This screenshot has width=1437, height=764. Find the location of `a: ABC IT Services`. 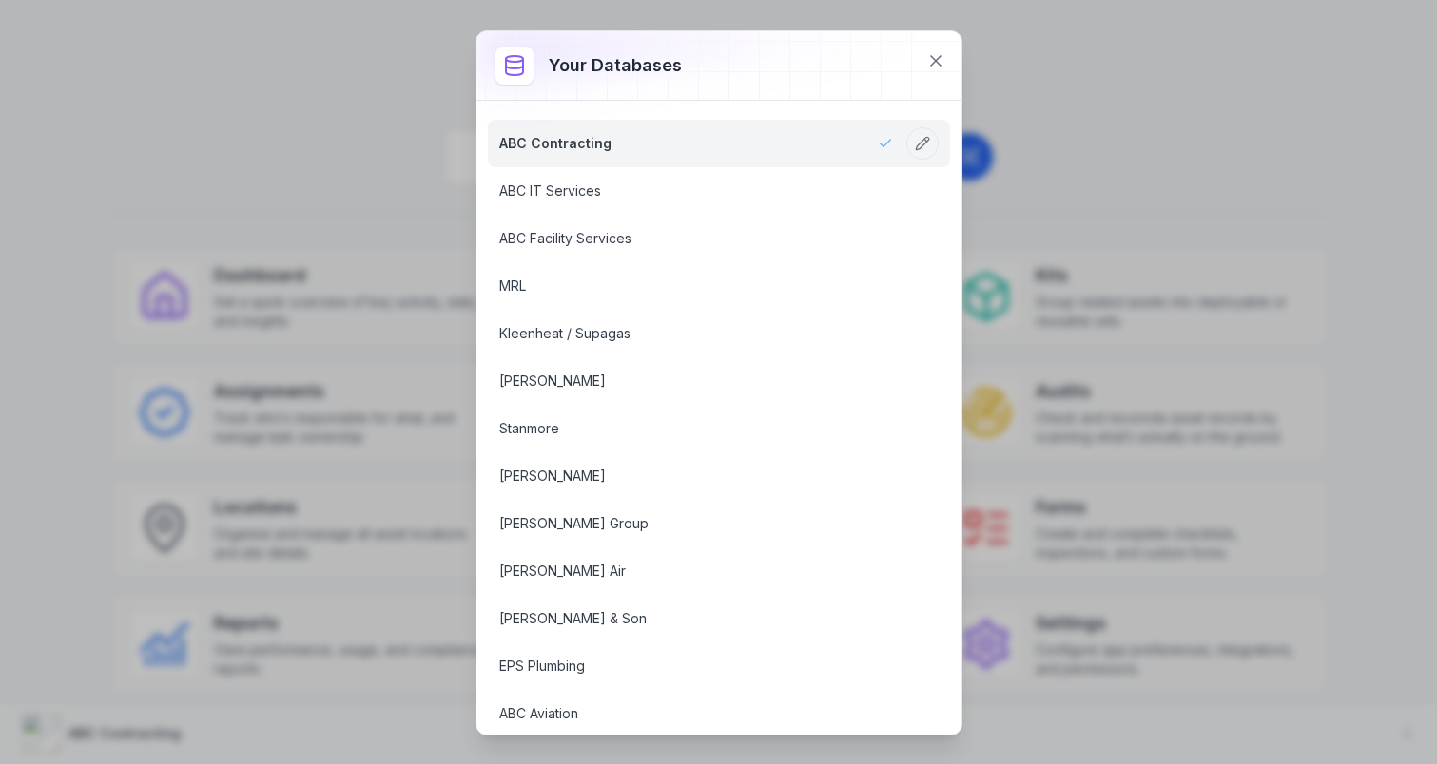

a: ABC IT Services is located at coordinates (696, 191).